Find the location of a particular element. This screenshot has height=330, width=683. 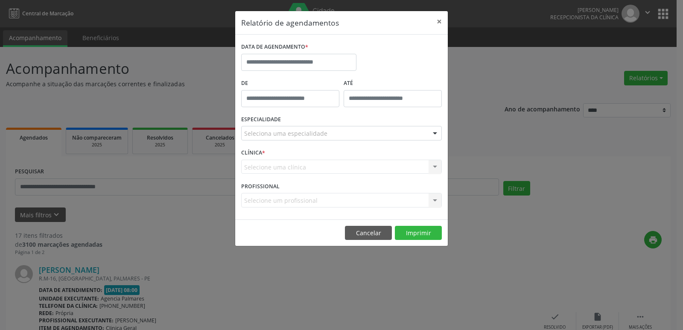

h5: Relatório de agendamentos is located at coordinates (290, 23).